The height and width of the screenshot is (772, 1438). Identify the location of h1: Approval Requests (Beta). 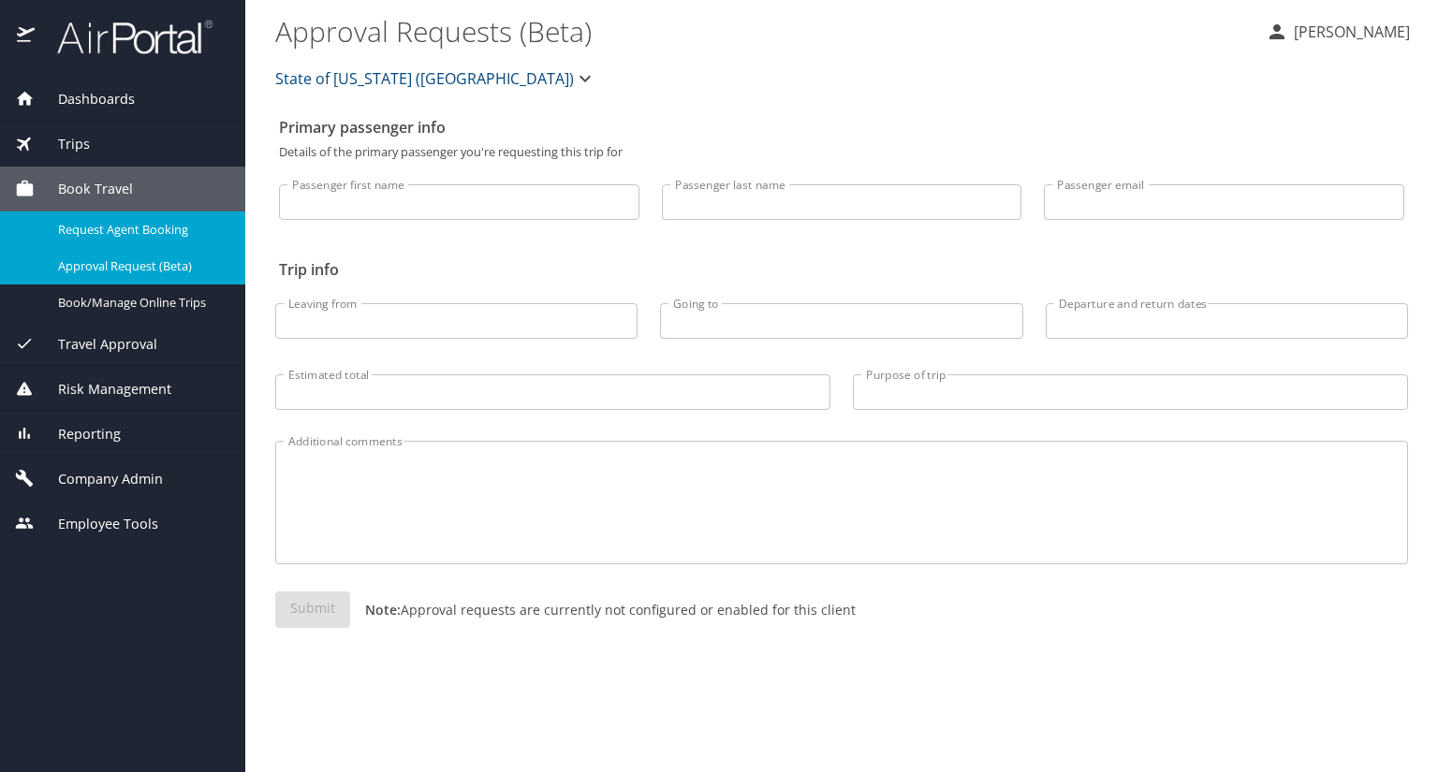
(763, 31).